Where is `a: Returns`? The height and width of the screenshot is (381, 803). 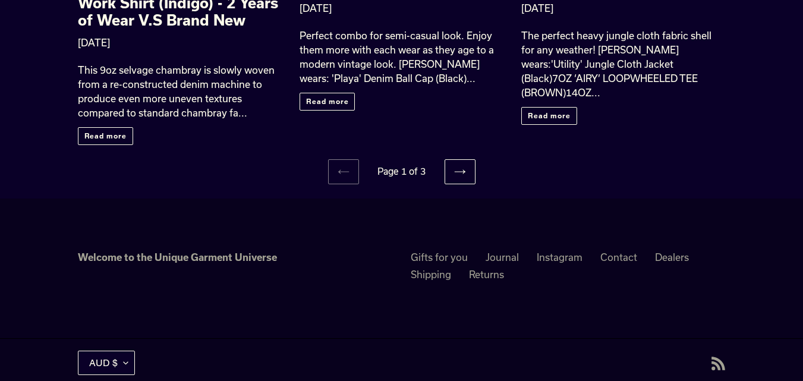 a: Returns is located at coordinates (486, 274).